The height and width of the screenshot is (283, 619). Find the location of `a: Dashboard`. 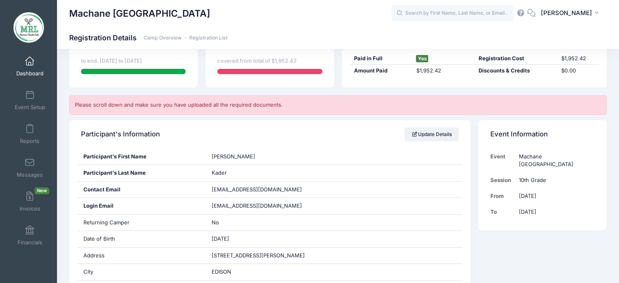

a: Dashboard is located at coordinates (30, 66).